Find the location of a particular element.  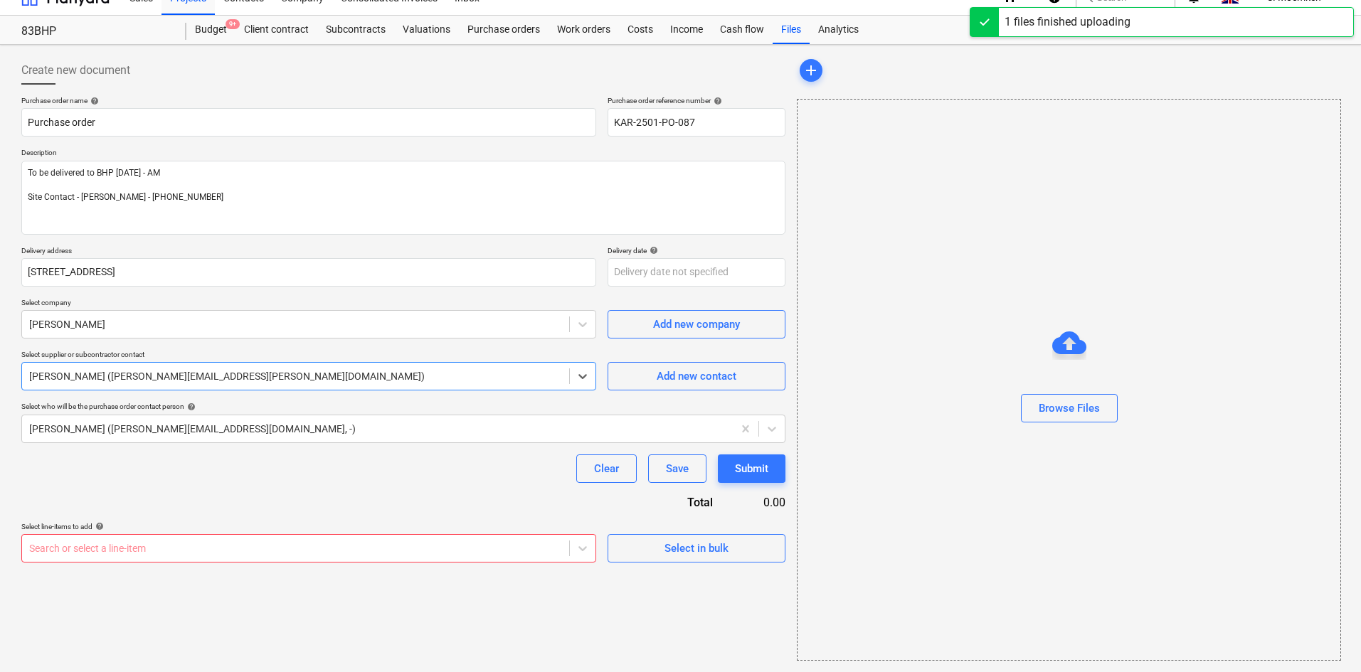

div: Select line-items to add is located at coordinates (309, 526).